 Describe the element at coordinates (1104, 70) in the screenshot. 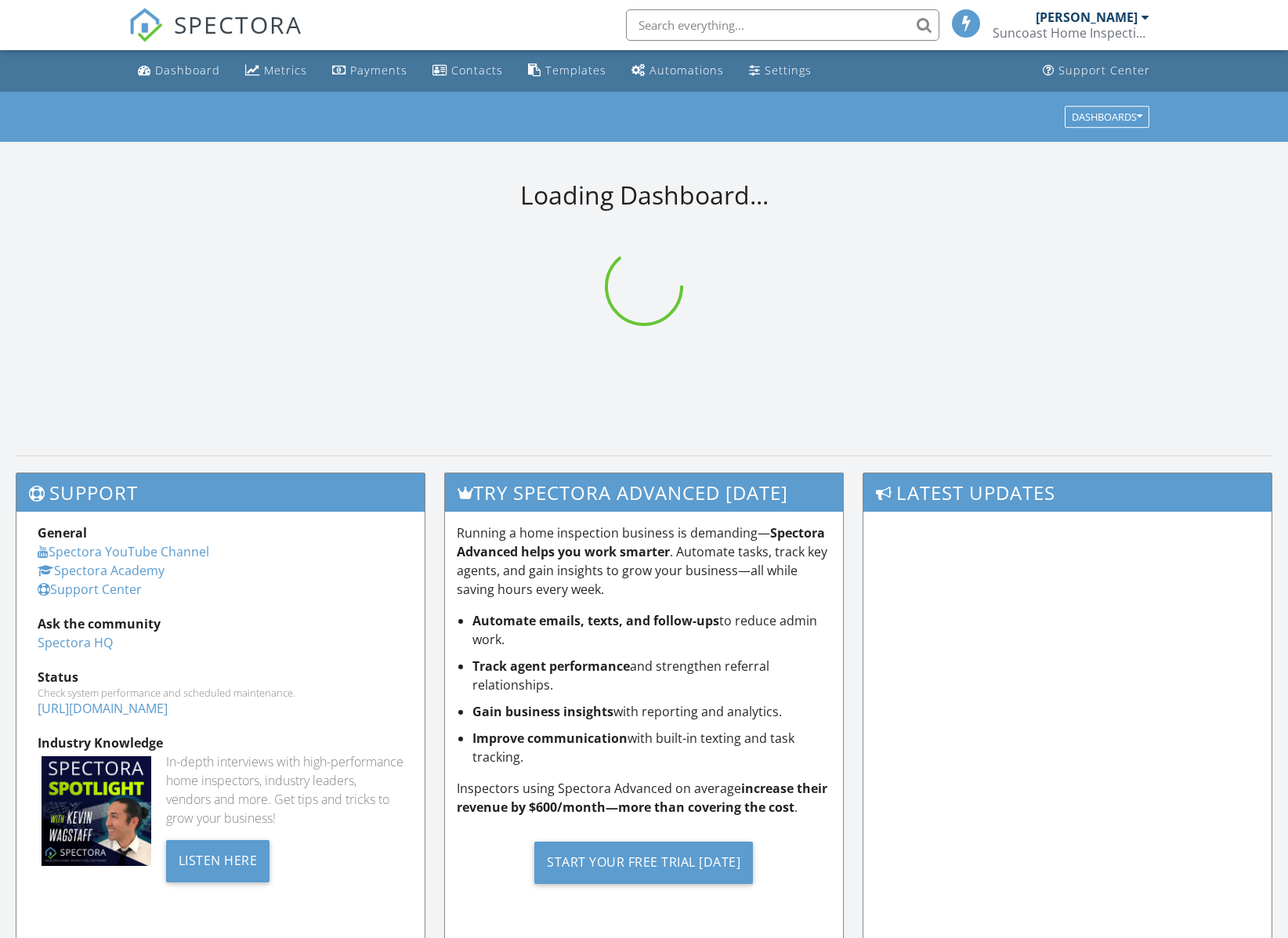

I see `div: Support Center` at that location.